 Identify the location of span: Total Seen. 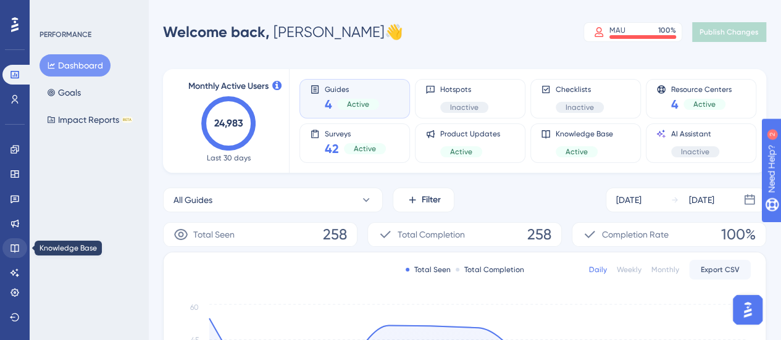
(214, 235).